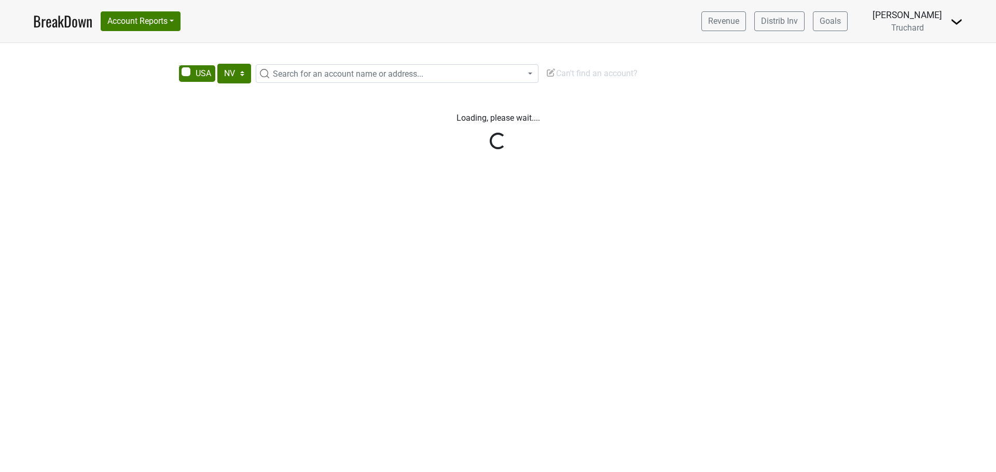  Describe the element at coordinates (830, 21) in the screenshot. I see `a: Goals` at that location.